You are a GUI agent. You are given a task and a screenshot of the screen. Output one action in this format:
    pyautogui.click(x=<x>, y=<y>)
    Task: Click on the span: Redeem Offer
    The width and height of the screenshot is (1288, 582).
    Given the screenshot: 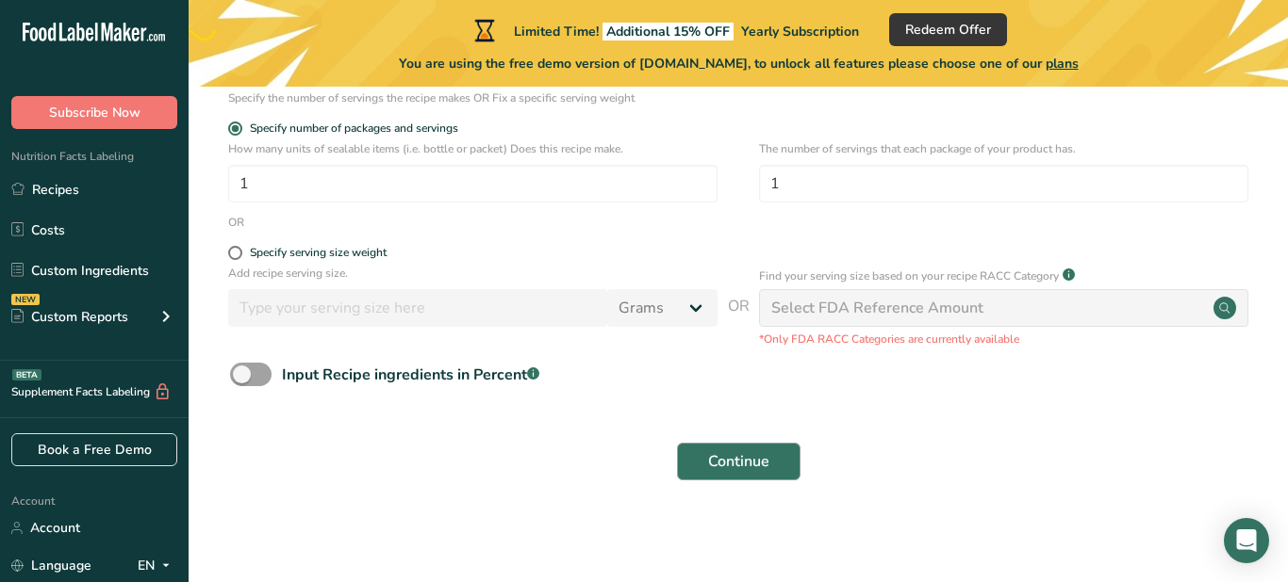 What is the action you would take?
    pyautogui.click(x=947, y=29)
    